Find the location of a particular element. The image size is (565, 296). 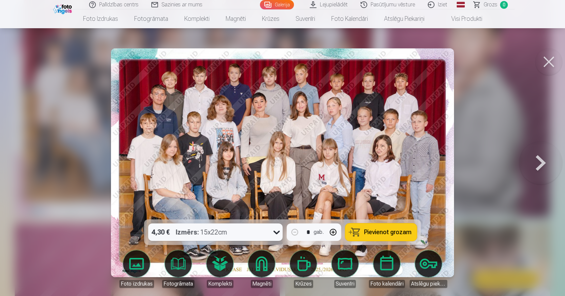

button: Pievienot grozam is located at coordinates (381, 232).